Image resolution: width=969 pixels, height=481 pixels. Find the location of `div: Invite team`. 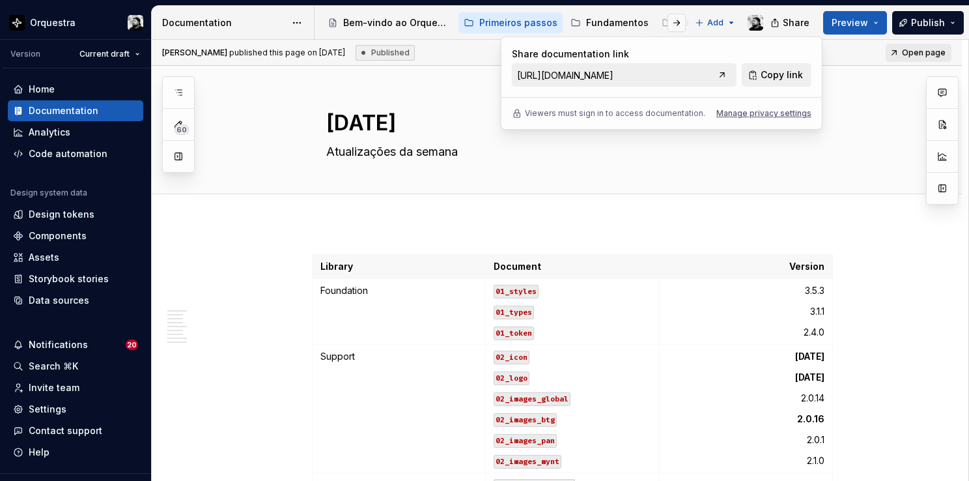

div: Invite team is located at coordinates (54, 387).